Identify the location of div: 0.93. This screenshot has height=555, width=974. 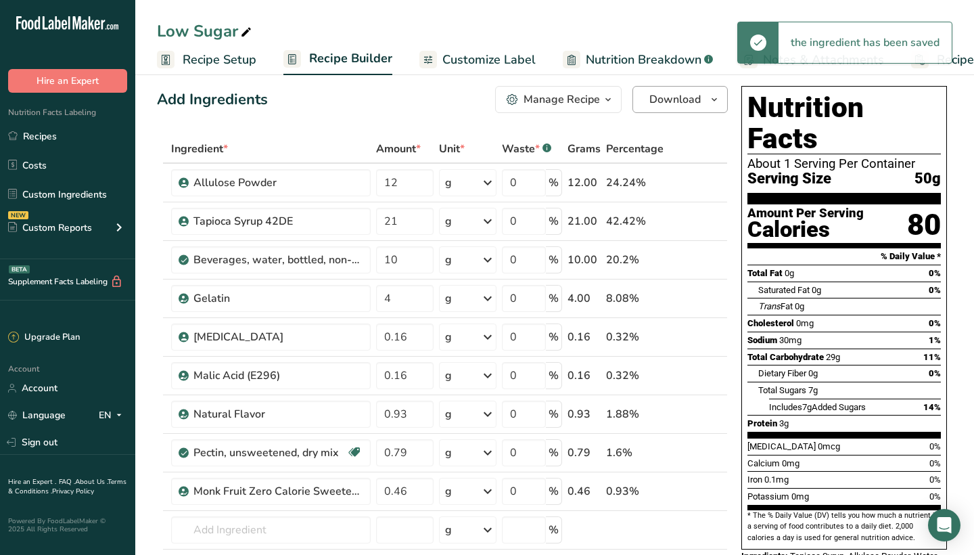
(584, 414).